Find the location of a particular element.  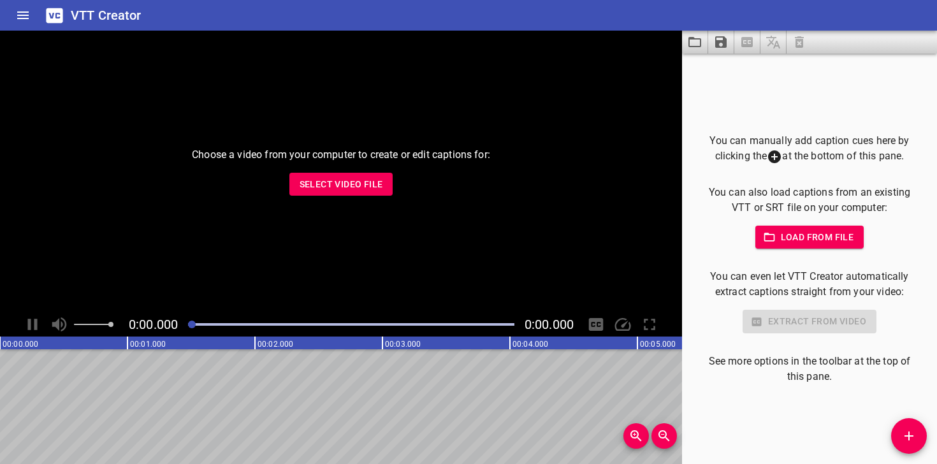

button: Load captions from file is located at coordinates (695, 42).